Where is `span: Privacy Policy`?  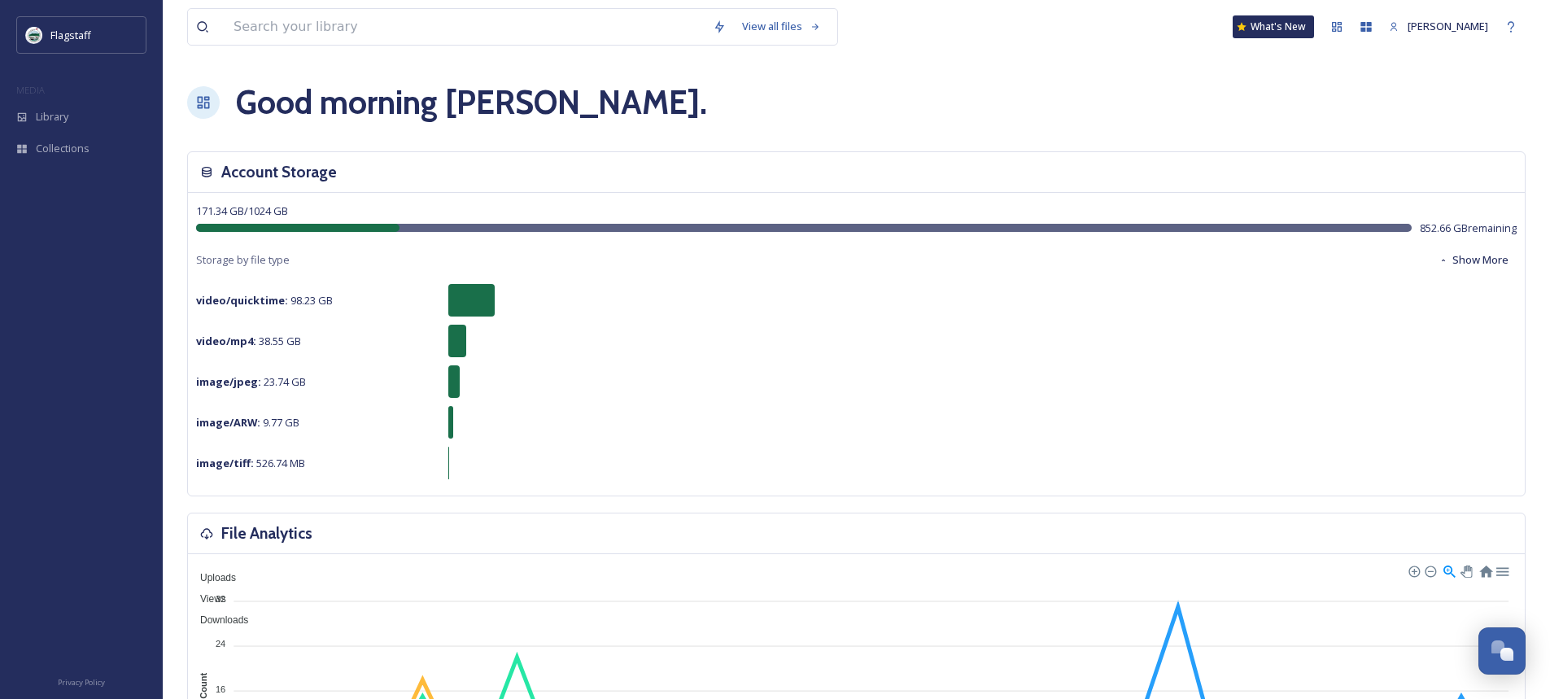 span: Privacy Policy is located at coordinates (81, 682).